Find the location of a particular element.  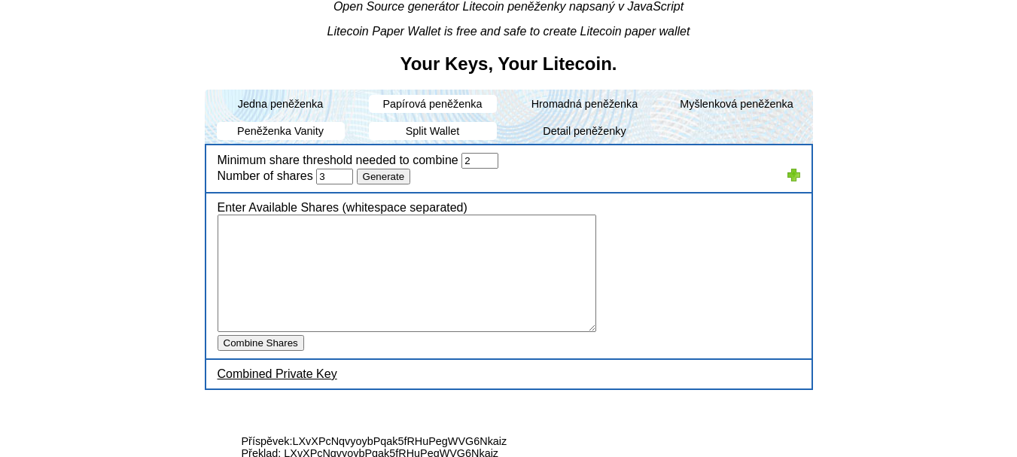

input: Generate is located at coordinates (384, 176).